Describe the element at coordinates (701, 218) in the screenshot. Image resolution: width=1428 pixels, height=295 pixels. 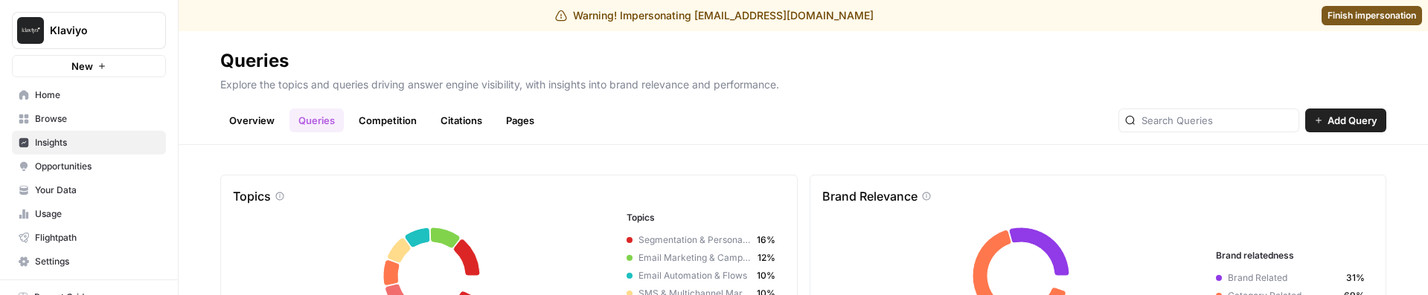
I see `h3: Topics` at that location.